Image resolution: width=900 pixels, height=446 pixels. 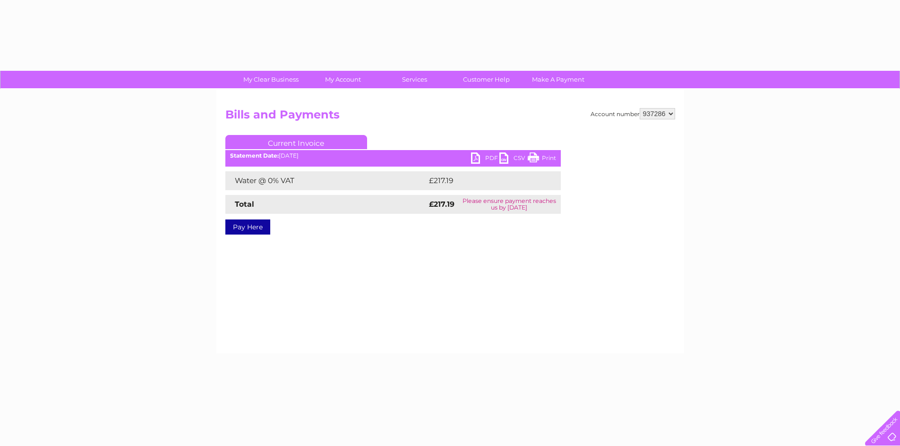 I want to click on strong: Total, so click(x=244, y=204).